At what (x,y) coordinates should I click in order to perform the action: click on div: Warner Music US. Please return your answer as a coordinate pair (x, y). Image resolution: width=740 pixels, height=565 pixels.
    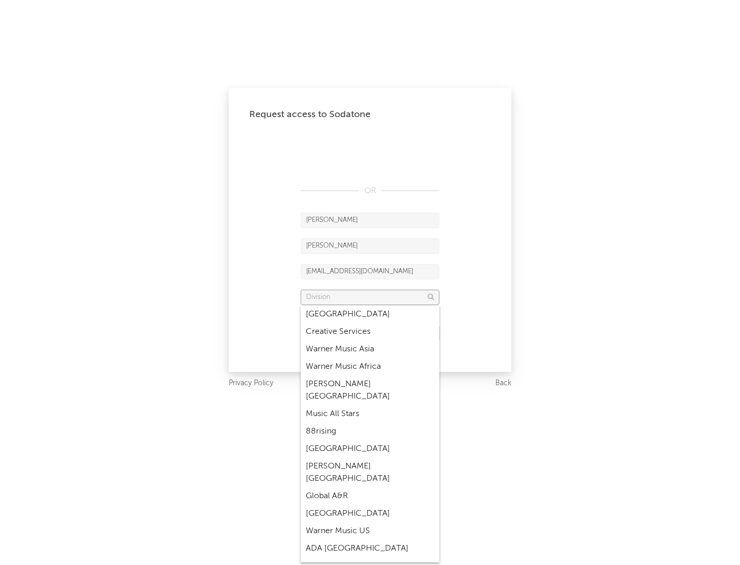
    Looking at the image, I should click on (370, 531).